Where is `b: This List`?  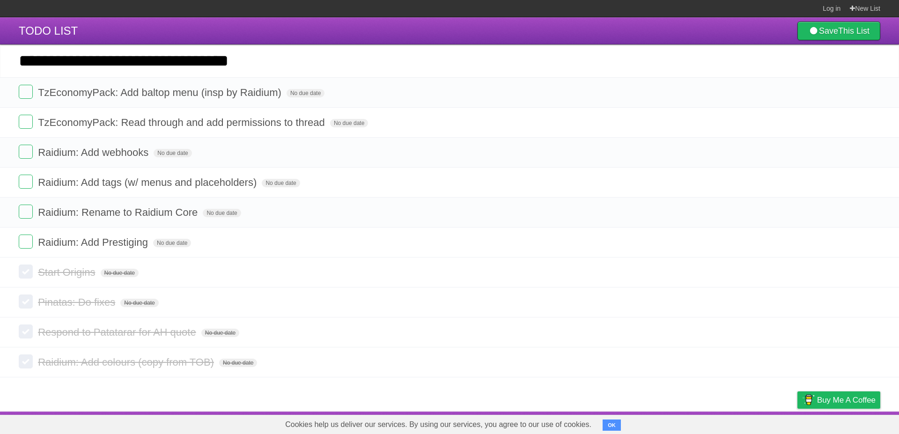 b: This List is located at coordinates (853, 31).